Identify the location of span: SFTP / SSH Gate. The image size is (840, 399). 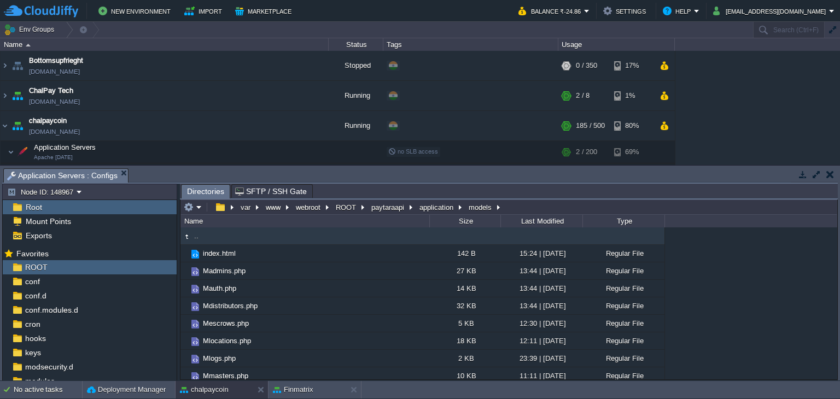
(271, 191).